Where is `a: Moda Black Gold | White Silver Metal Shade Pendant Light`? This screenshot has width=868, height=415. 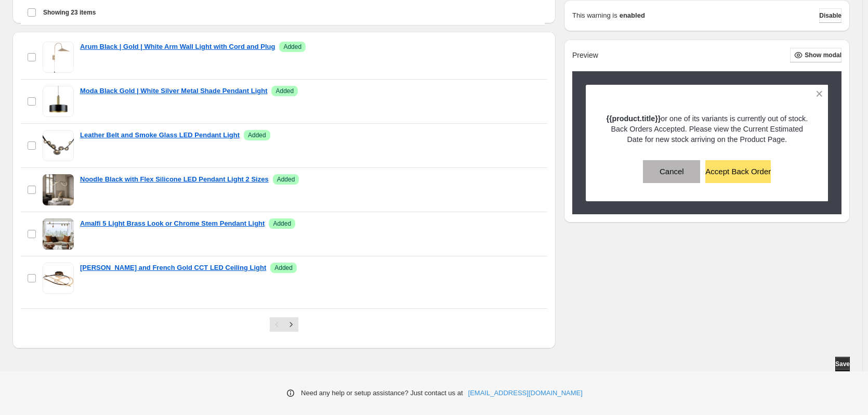
a: Moda Black Gold | White Silver Metal Shade Pendant Light is located at coordinates (174, 91).